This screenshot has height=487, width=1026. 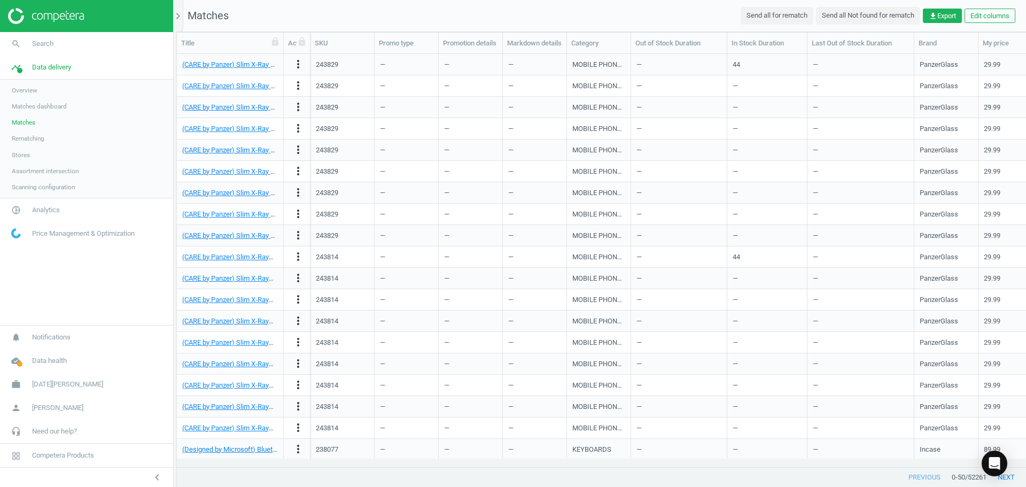 I want to click on i: chevron_right, so click(x=178, y=16).